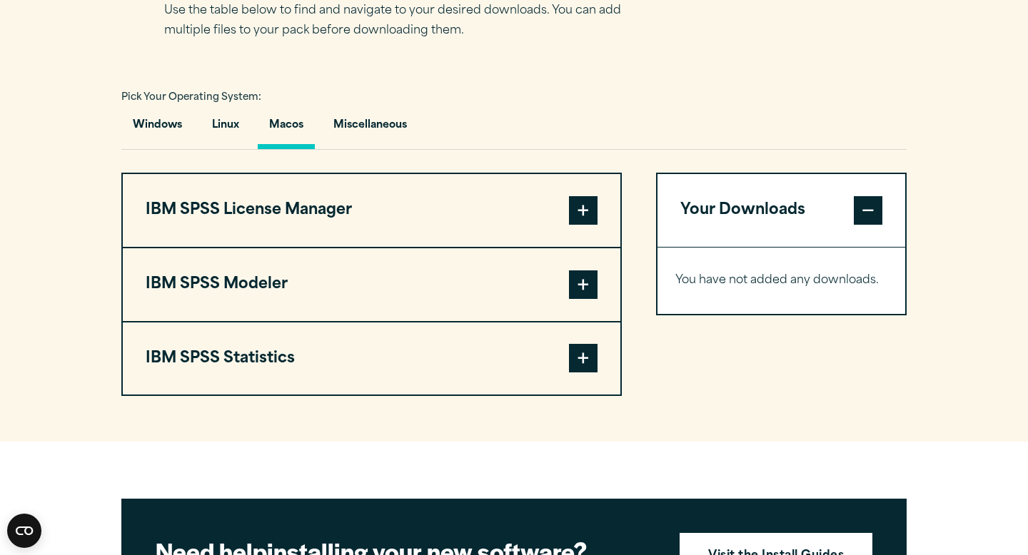  What do you see at coordinates (371, 359) in the screenshot?
I see `button: IBM SPSS Statistics` at bounding box center [371, 359].